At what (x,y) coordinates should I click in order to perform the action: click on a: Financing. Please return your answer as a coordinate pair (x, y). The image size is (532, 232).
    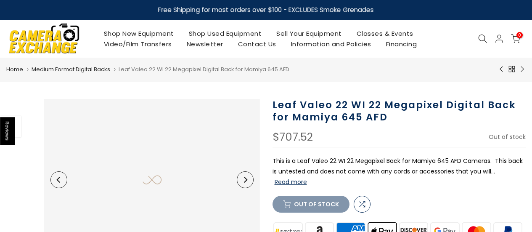
    Looking at the image, I should click on (402, 44).